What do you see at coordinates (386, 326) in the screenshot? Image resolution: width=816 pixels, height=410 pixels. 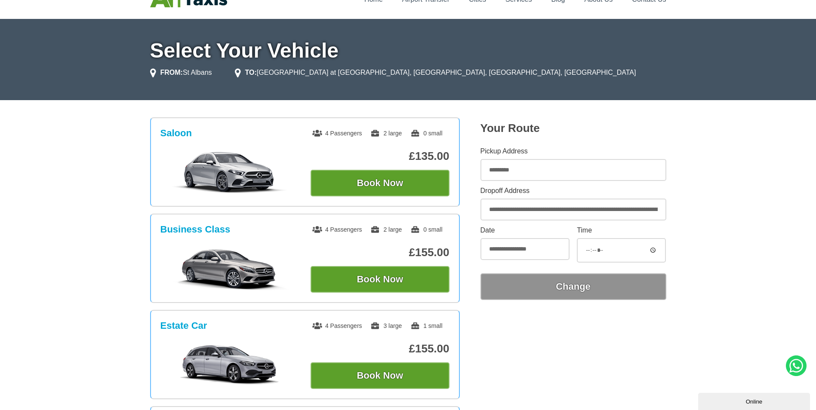 I see `span: 3 large` at bounding box center [386, 326].